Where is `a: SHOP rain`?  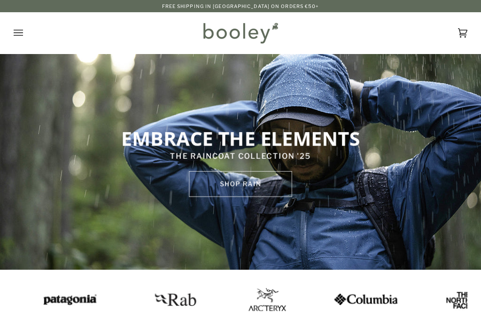
a: SHOP rain is located at coordinates (241, 184).